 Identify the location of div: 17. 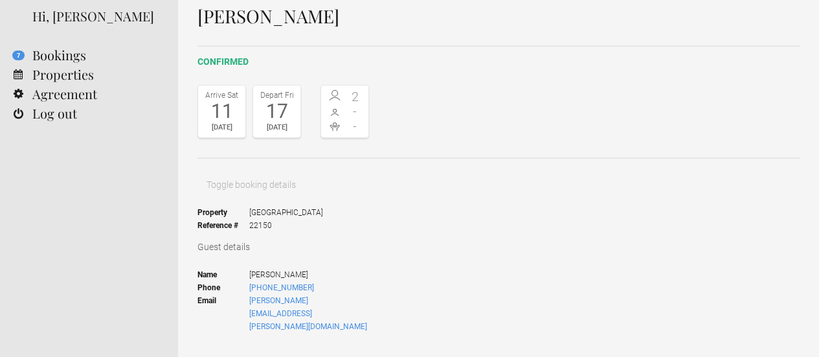
(276, 111).